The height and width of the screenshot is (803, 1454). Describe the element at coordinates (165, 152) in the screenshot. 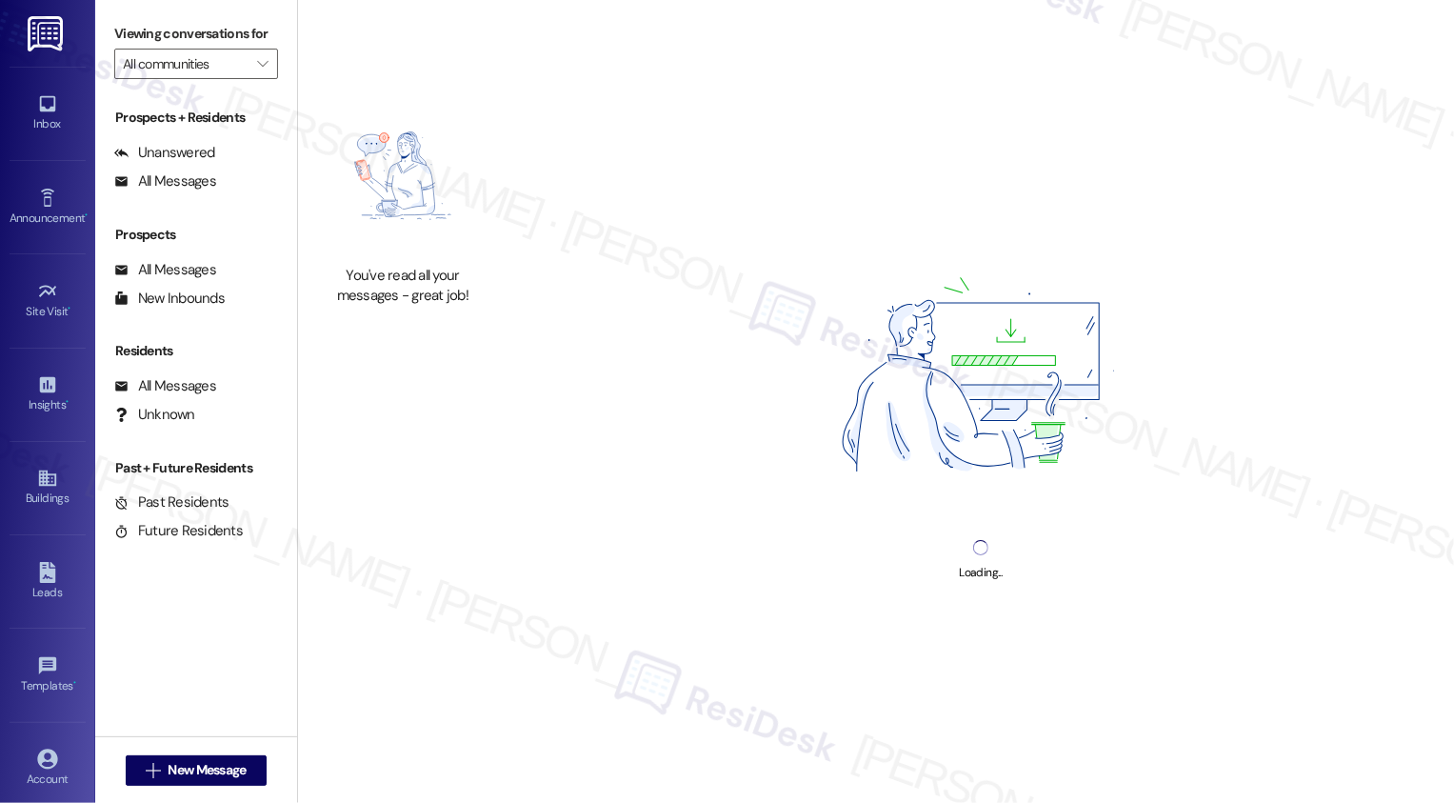

I see `div: Unanswered` at that location.